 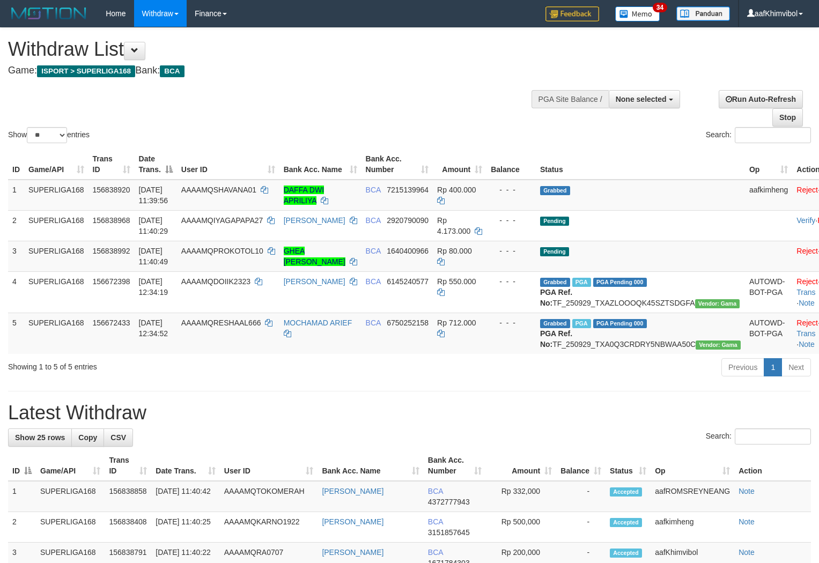 I want to click on td: 4, so click(x=16, y=292).